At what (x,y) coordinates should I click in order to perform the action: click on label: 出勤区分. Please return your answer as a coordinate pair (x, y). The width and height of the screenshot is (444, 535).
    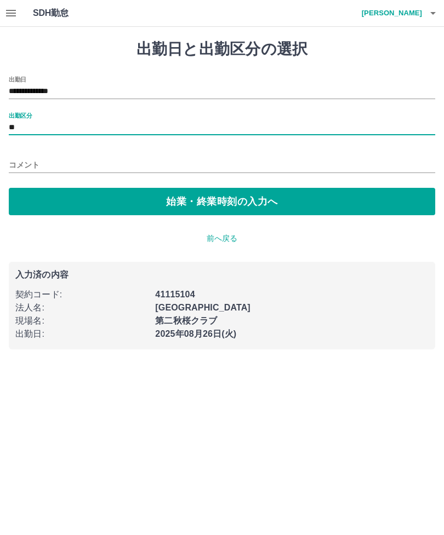
    Looking at the image, I should click on (20, 115).